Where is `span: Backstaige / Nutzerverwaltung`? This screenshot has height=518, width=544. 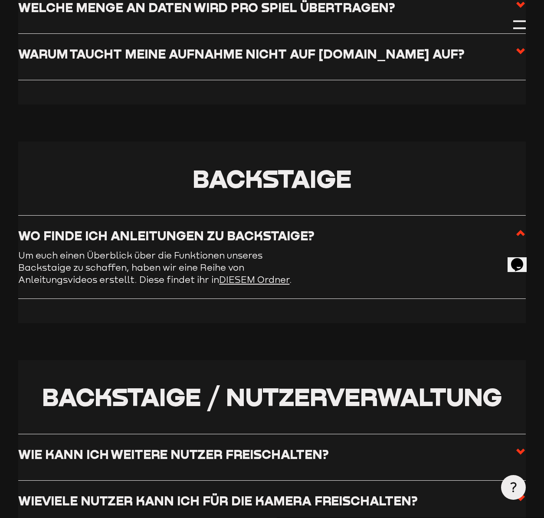
span: Backstaige / Nutzerverwaltung is located at coordinates (272, 396).